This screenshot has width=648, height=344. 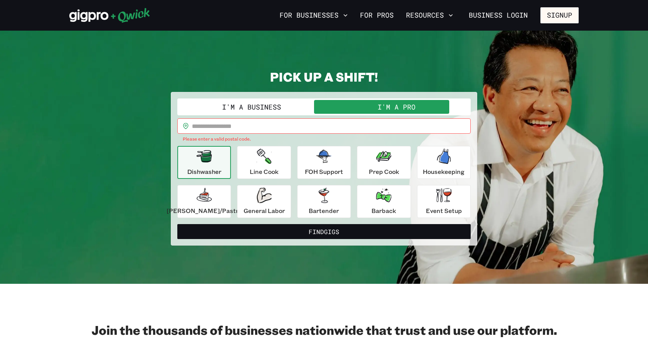 I want to click on h2: PICK UP A SHIFT!, so click(x=324, y=77).